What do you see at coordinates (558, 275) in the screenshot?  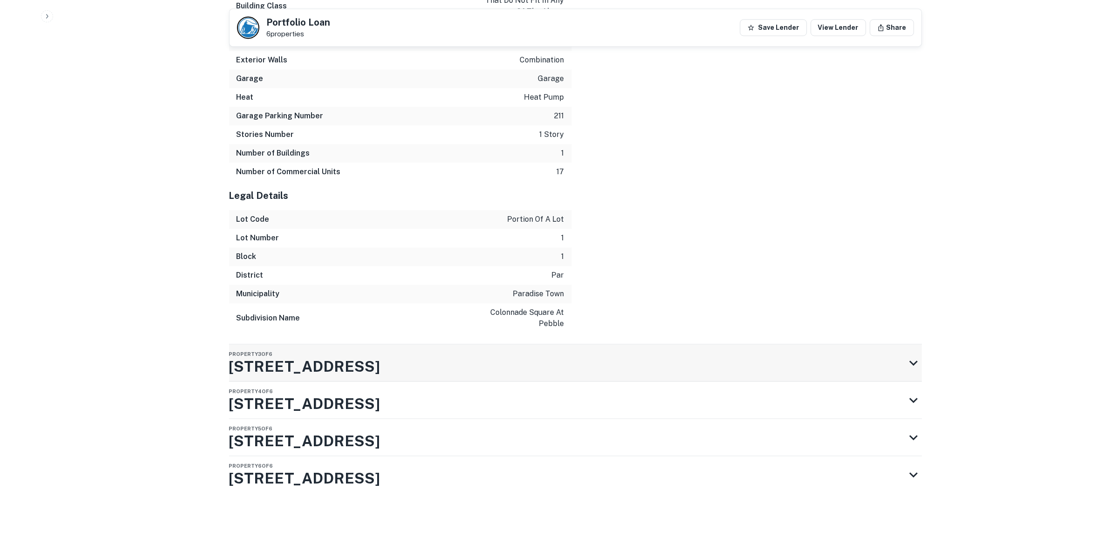 I see `p: par` at bounding box center [558, 275].